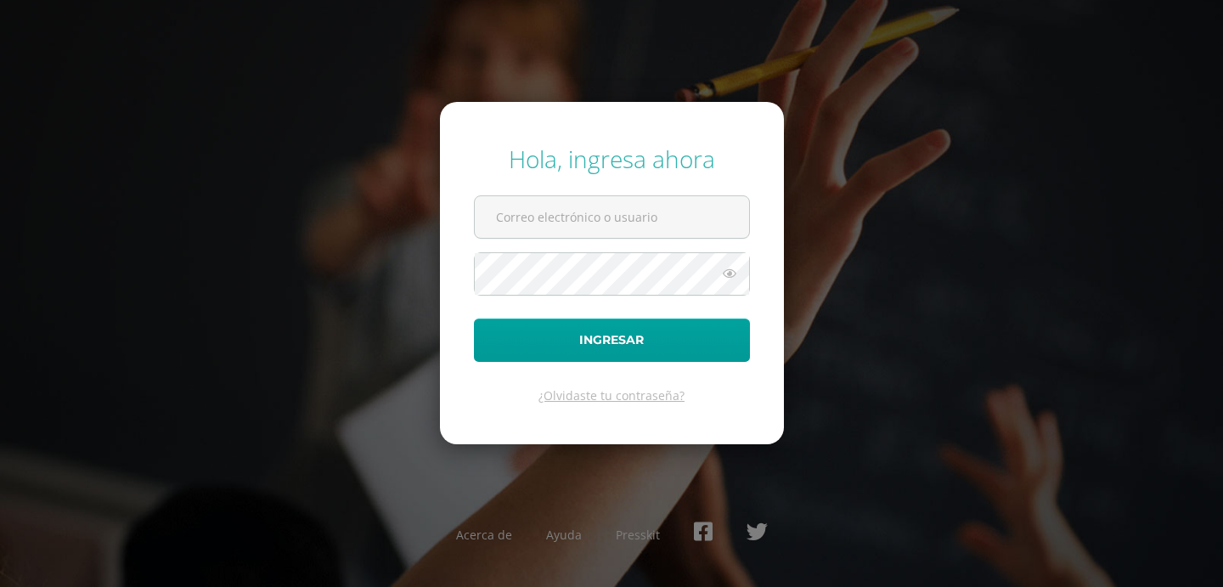 Image resolution: width=1223 pixels, height=587 pixels. I want to click on button: Ingresar, so click(612, 340).